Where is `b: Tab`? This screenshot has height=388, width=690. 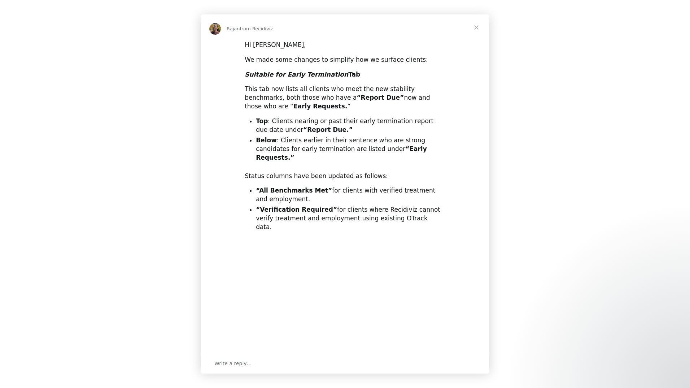
b: Tab is located at coordinates (303, 74).